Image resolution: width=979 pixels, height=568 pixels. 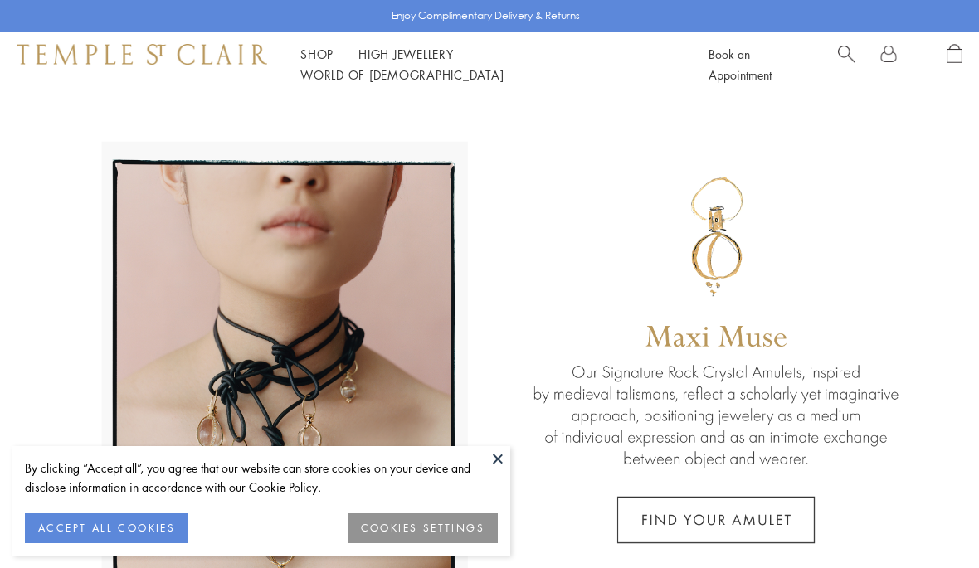 I want to click on p: Enjoy Complimentary Delivery & Returns, so click(x=485, y=16).